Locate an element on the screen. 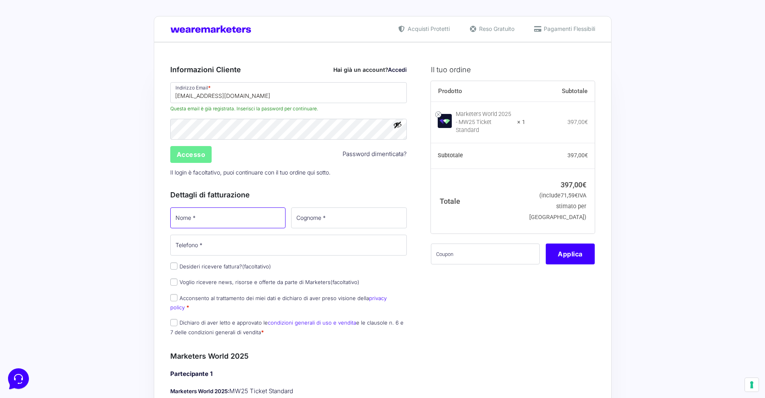 The width and height of the screenshot is (765, 398). button: Help is located at coordinates (129, 267).